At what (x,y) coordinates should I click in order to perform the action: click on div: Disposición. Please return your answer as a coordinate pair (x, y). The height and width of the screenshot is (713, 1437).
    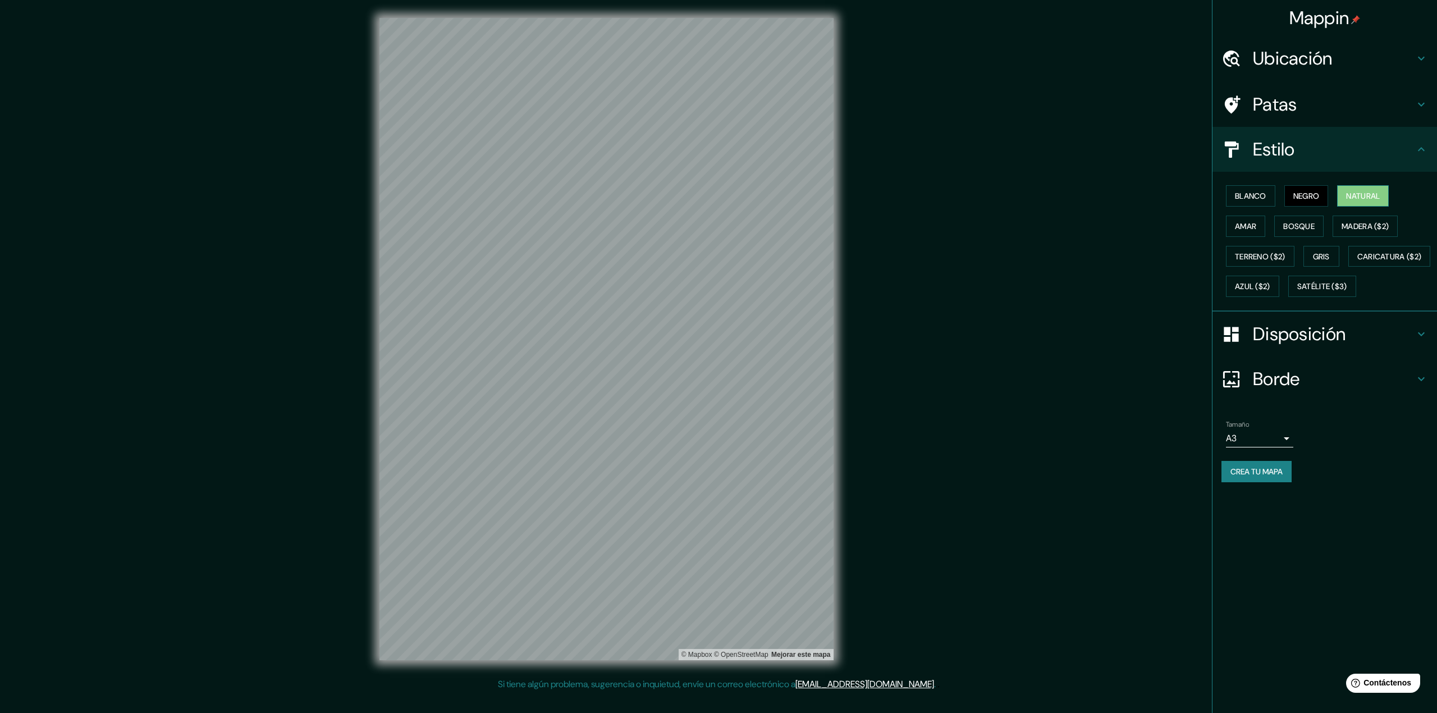
    Looking at the image, I should click on (1325, 334).